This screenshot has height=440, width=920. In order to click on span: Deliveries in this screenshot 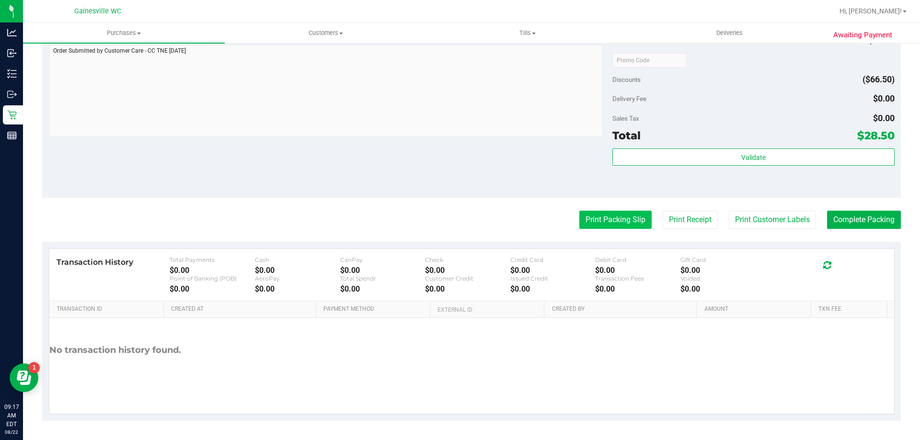, I will do `click(729, 33)`.